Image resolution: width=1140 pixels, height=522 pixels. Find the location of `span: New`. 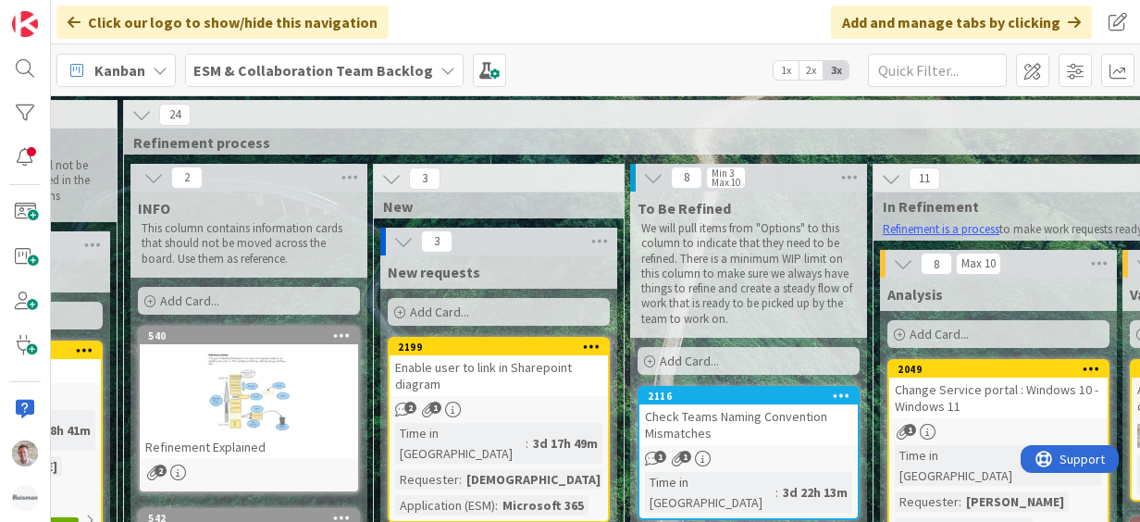

span: New is located at coordinates (491, 206).